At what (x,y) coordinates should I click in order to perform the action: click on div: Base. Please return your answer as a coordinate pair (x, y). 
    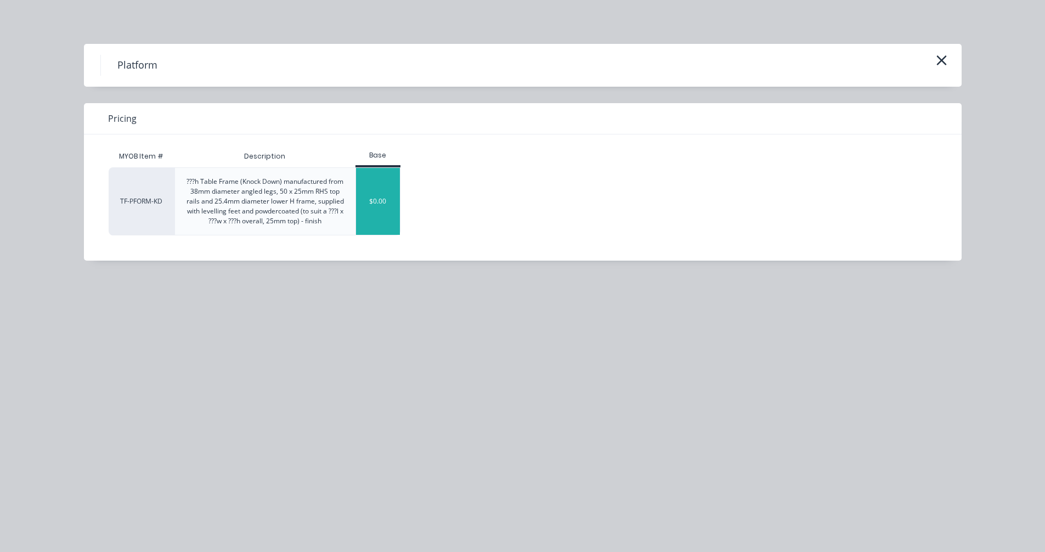
    Looking at the image, I should click on (378, 155).